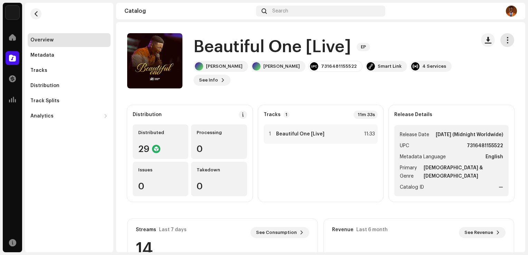 The image size is (528, 255). Describe the element at coordinates (69, 70) in the screenshot. I see `re-m-nav-item: Tracks` at that location.